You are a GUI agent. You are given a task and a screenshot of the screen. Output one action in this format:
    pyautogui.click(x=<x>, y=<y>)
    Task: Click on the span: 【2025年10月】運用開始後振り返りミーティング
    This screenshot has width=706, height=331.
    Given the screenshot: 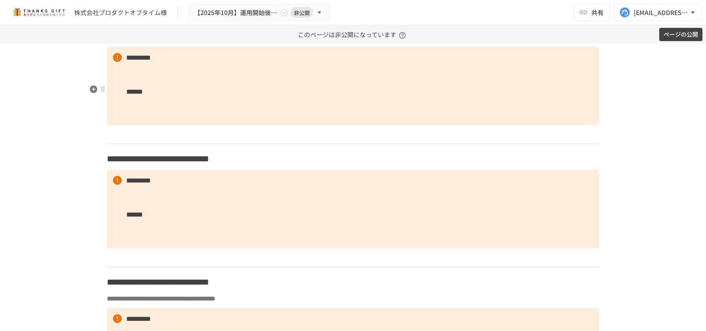 What is the action you would take?
    pyautogui.click(x=236, y=12)
    